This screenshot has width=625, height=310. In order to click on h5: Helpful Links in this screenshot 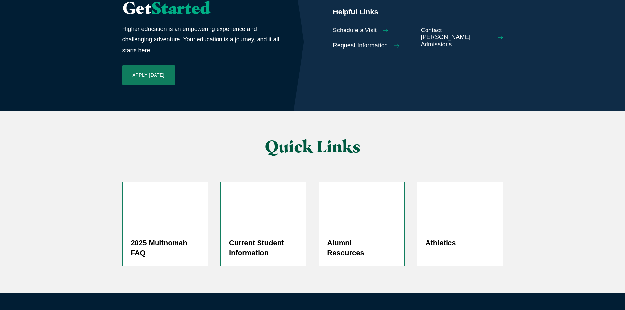, I will do `click(418, 12)`.